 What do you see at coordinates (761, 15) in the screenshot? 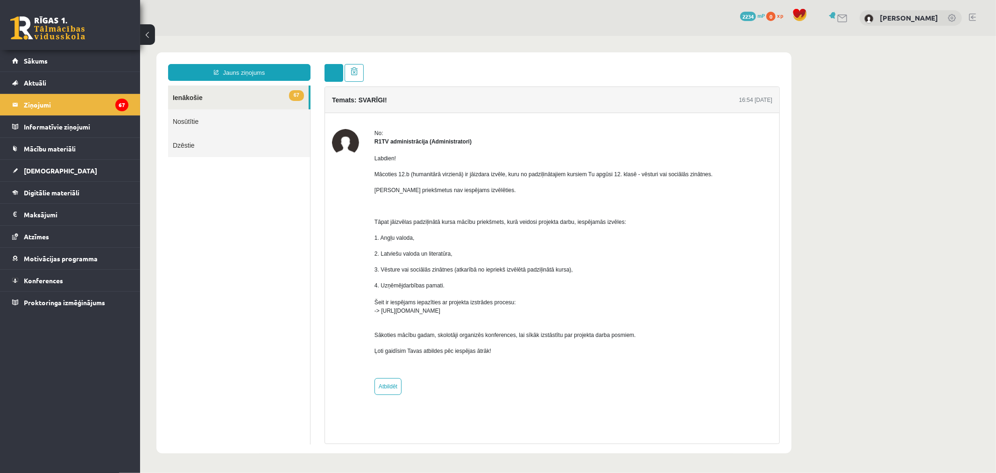
I see `span: mP` at bounding box center [761, 15].